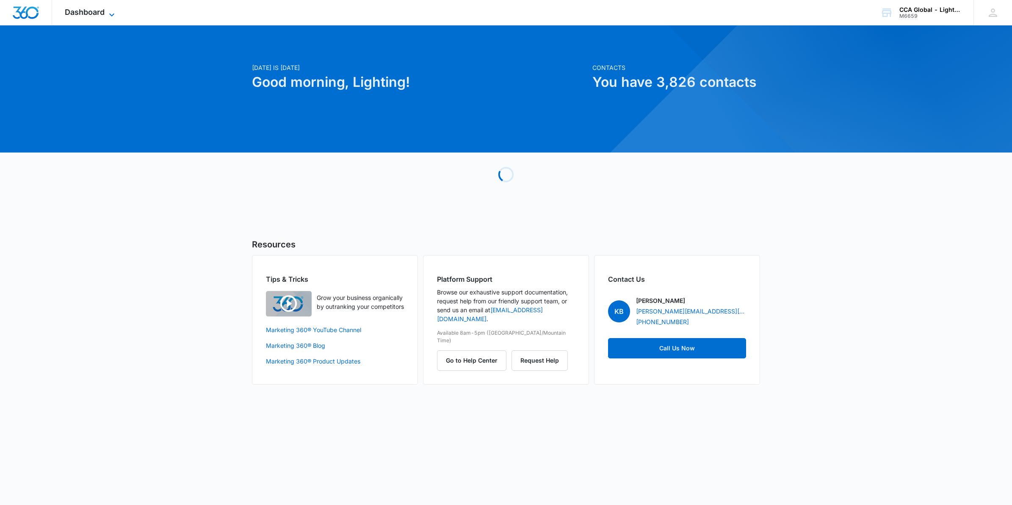 The image size is (1012, 505). Describe the element at coordinates (335, 361) in the screenshot. I see `a: Marketing 360® Product Updates` at that location.